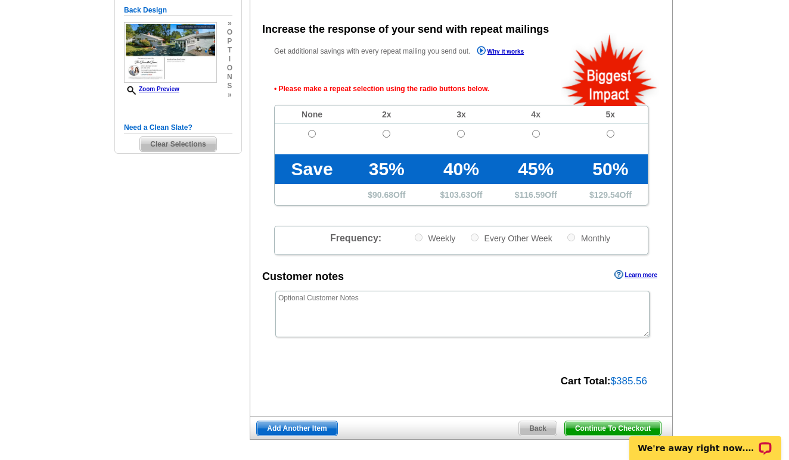  I want to click on span: p, so click(229, 41).